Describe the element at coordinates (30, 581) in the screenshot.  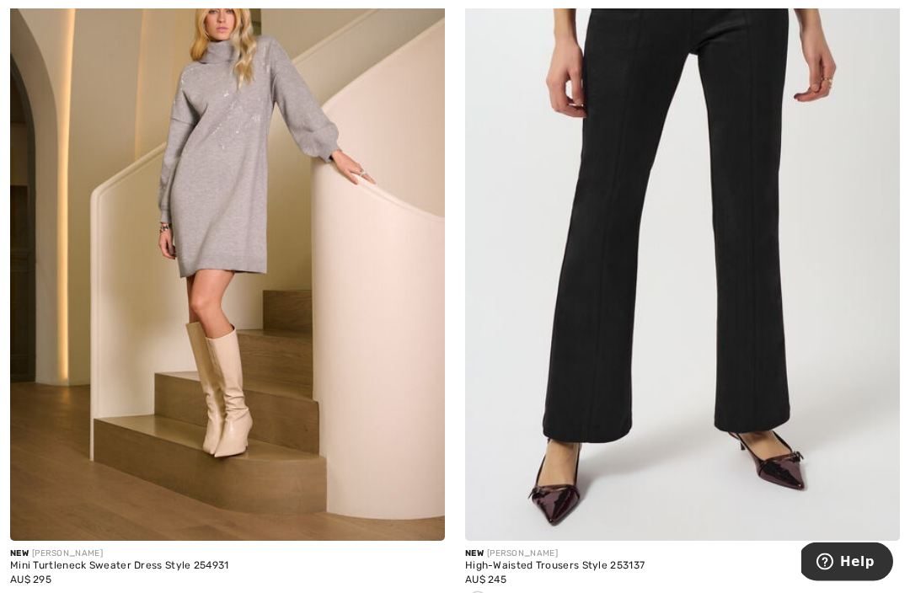
I see `span: AU$ 295` at that location.